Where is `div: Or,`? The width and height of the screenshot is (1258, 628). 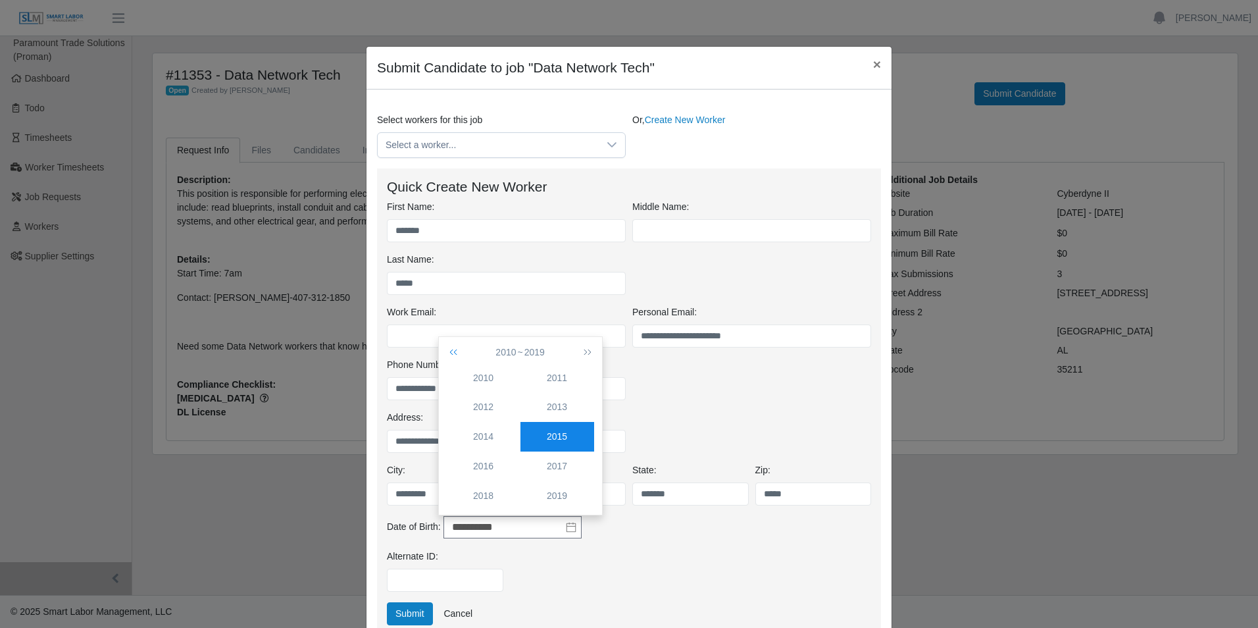
div: Or, is located at coordinates (757, 136).